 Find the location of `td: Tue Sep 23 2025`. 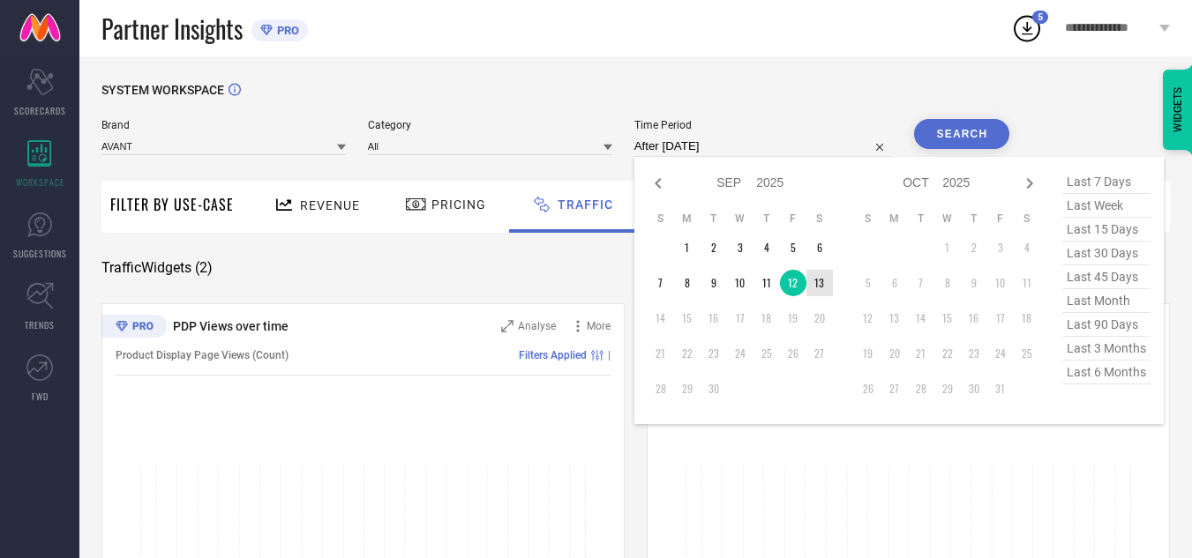

td: Tue Sep 23 2025 is located at coordinates (714, 354).